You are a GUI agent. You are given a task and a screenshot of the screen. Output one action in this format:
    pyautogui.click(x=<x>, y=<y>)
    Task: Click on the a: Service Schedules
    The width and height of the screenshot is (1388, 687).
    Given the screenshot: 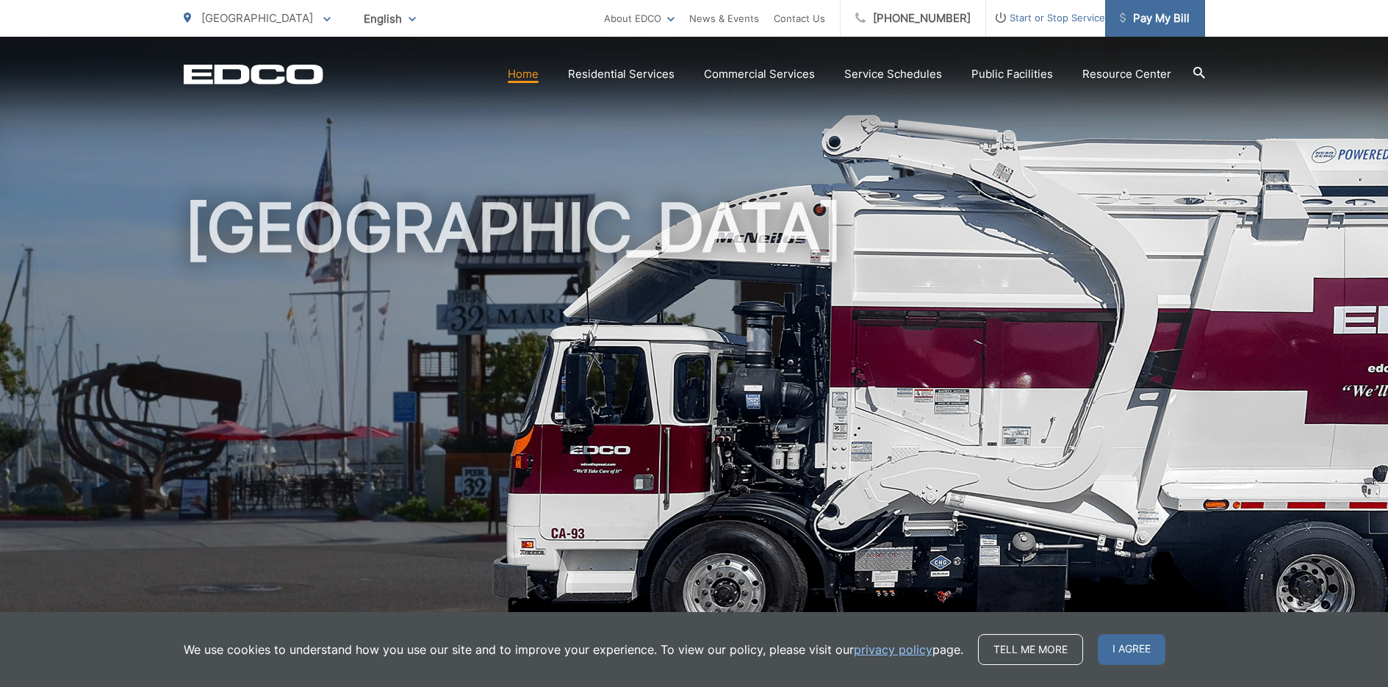 What is the action you would take?
    pyautogui.click(x=893, y=74)
    